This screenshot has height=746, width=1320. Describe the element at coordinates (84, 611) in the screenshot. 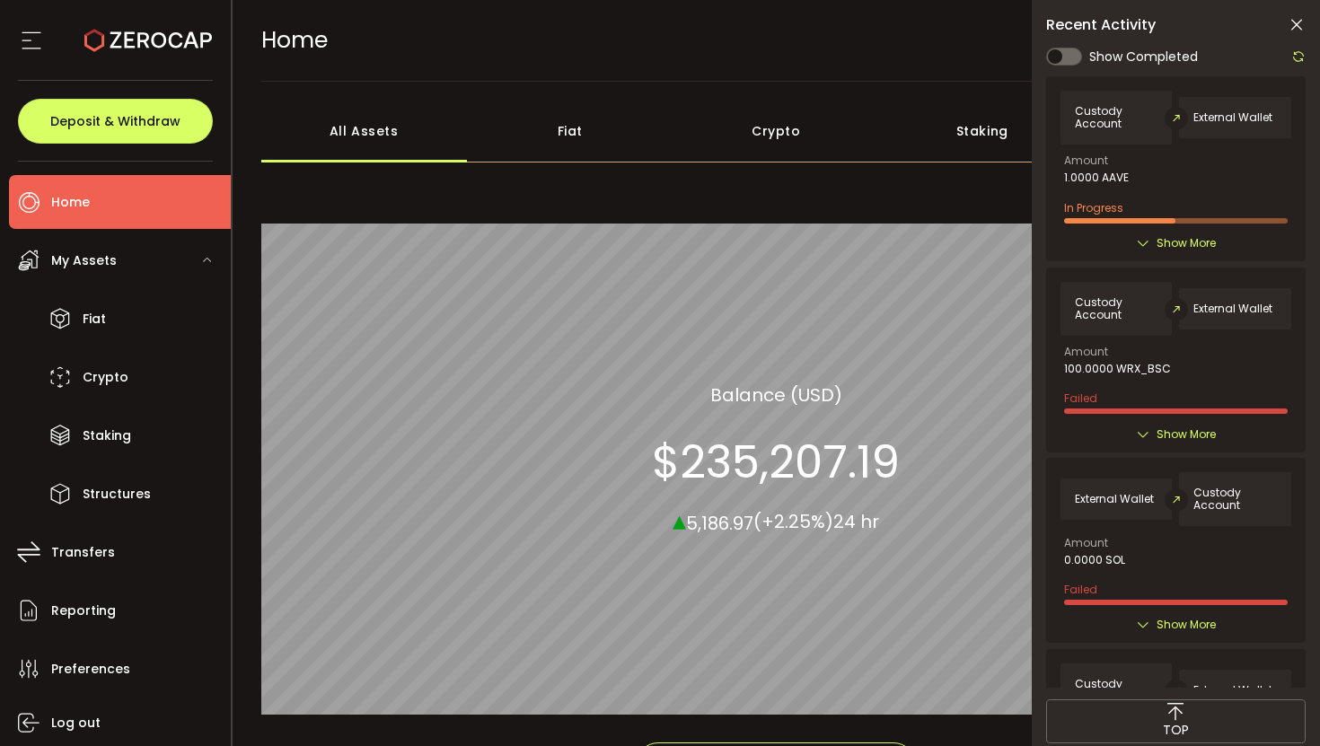

I see `span: Reporting` at that location.